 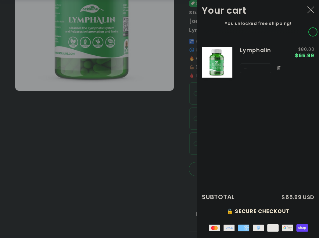 What do you see at coordinates (255, 68) in the screenshot?
I see `input: Quantity for Lymphalin` at bounding box center [255, 68].